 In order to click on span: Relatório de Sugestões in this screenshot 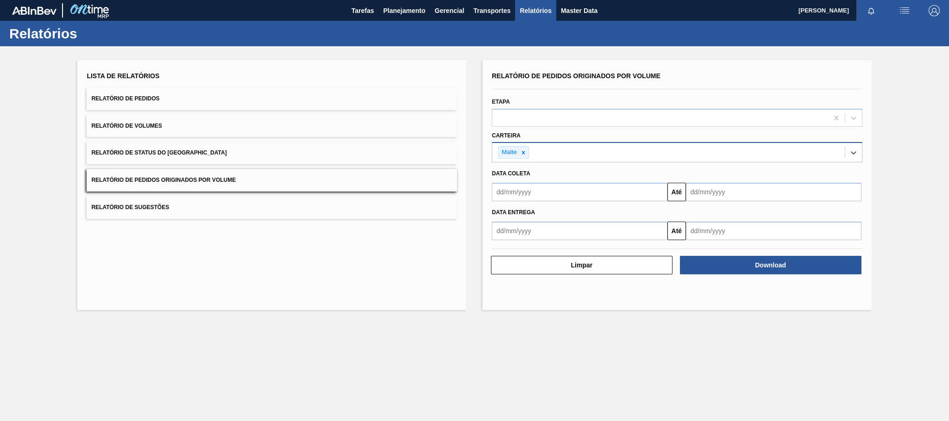, I will do `click(130, 207)`.